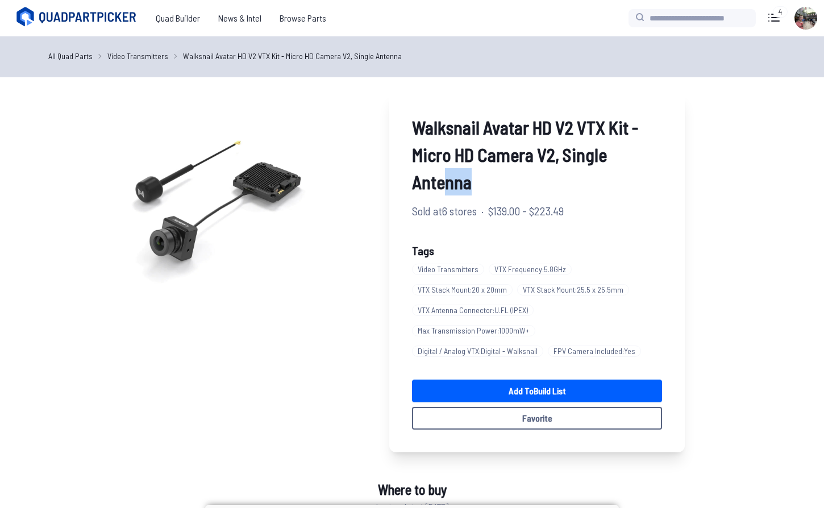 This screenshot has width=824, height=508. What do you see at coordinates (70, 56) in the screenshot?
I see `a: All Quad Parts` at bounding box center [70, 56].